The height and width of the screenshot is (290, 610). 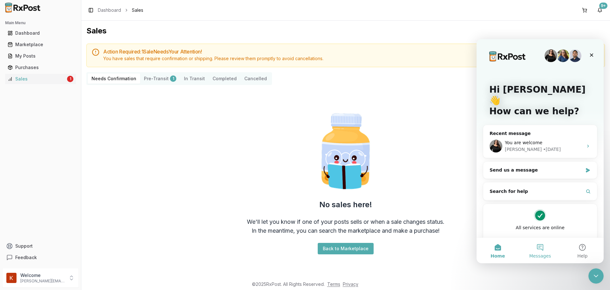 What do you see at coordinates (23, 8) in the screenshot?
I see `img: RxPost Logo` at bounding box center [23, 8].